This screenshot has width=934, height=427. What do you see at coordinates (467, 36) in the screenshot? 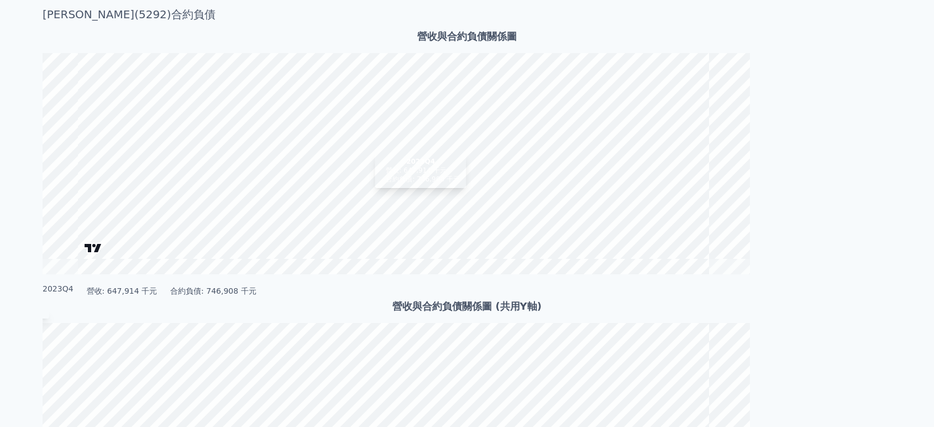
I see `h3: 營收與合約負債關係圖` at bounding box center [467, 36].